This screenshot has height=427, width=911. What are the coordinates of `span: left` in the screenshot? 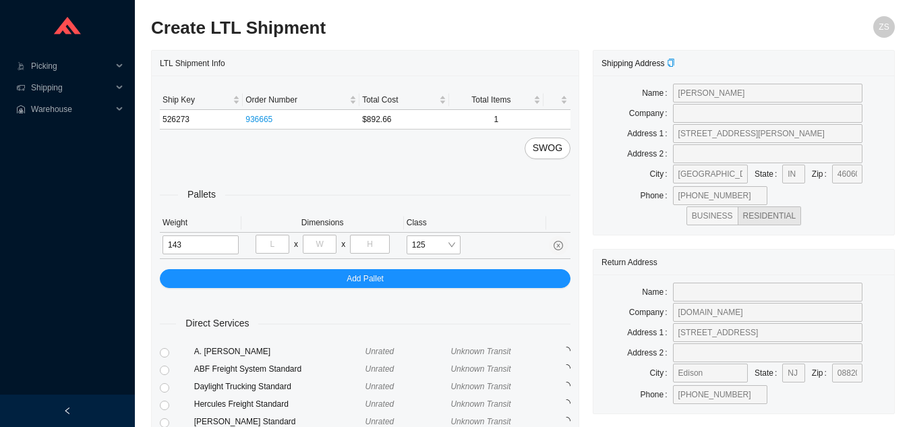 It's located at (67, 411).